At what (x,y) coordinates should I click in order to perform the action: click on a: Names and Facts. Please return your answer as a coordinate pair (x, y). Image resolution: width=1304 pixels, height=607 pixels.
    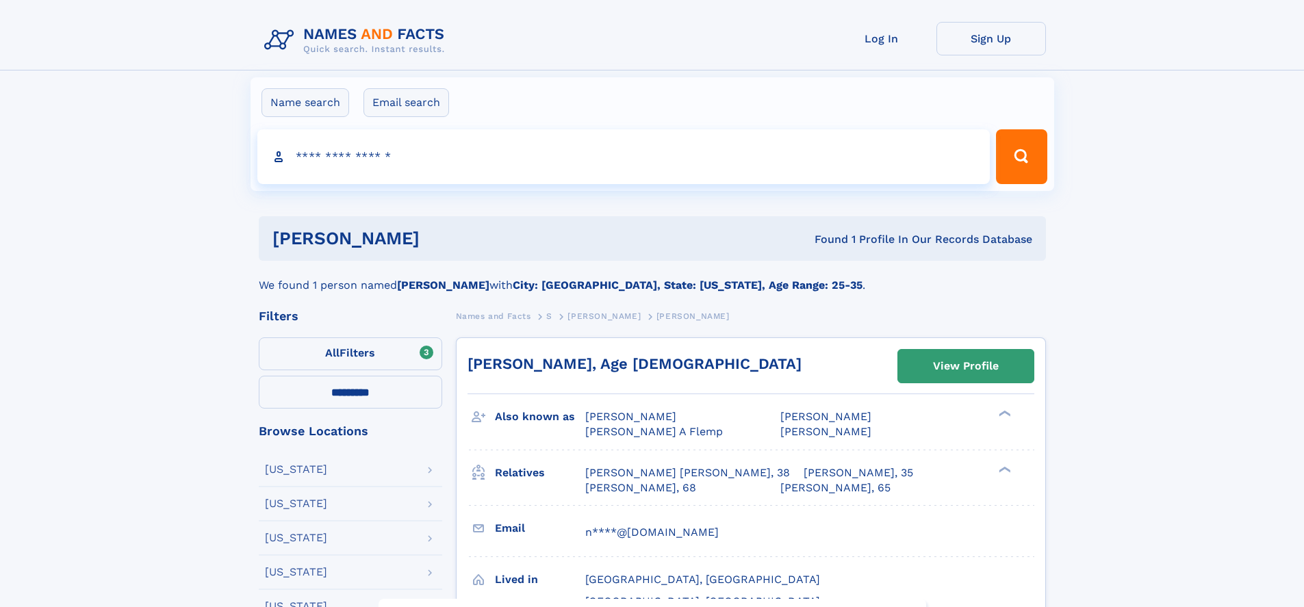
    Looking at the image, I should click on (494, 316).